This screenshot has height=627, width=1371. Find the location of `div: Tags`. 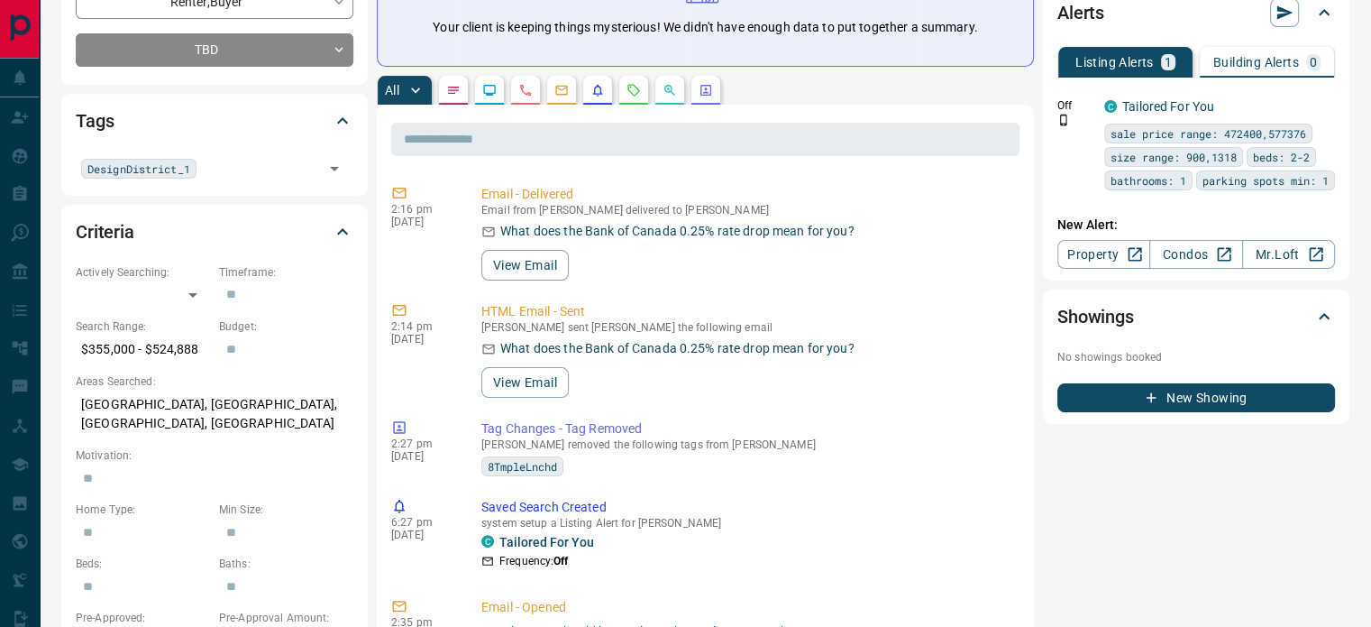

div: Tags is located at coordinates (215, 121).